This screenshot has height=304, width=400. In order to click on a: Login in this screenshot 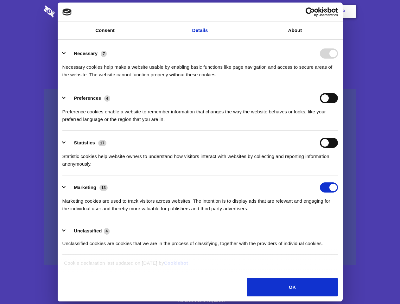, I will do `click(301, 11)`.